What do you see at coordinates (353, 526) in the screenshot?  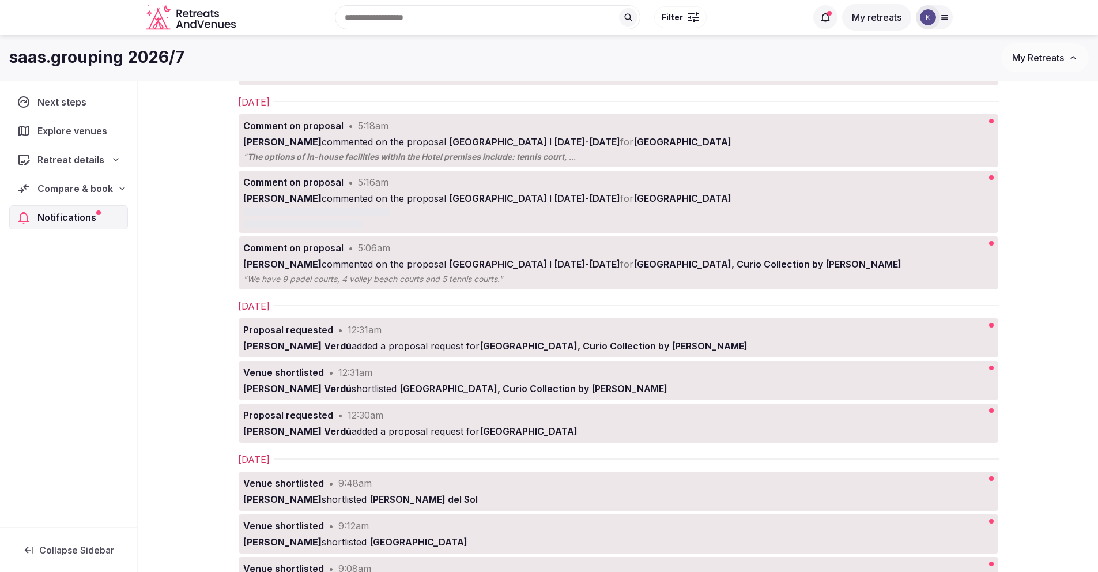 I see `div: 9:12am` at bounding box center [353, 526].